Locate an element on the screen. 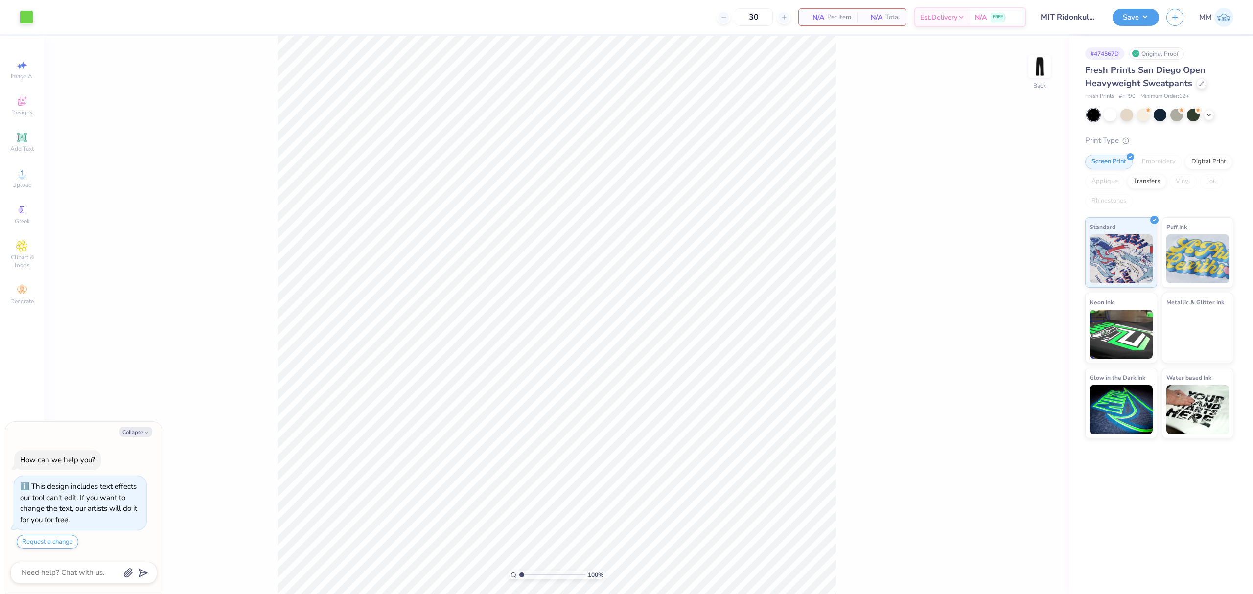  span: Total is located at coordinates (893, 17).